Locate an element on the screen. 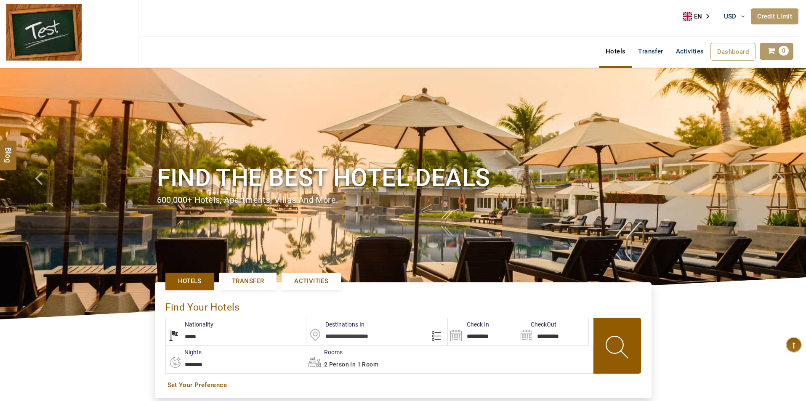 This screenshot has width=806, height=401. a: Credit Limit is located at coordinates (774, 16).